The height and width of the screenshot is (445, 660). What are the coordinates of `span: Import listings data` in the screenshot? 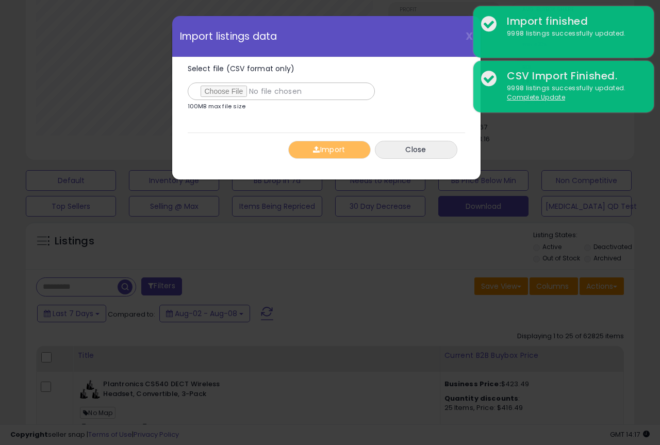 It's located at (228, 36).